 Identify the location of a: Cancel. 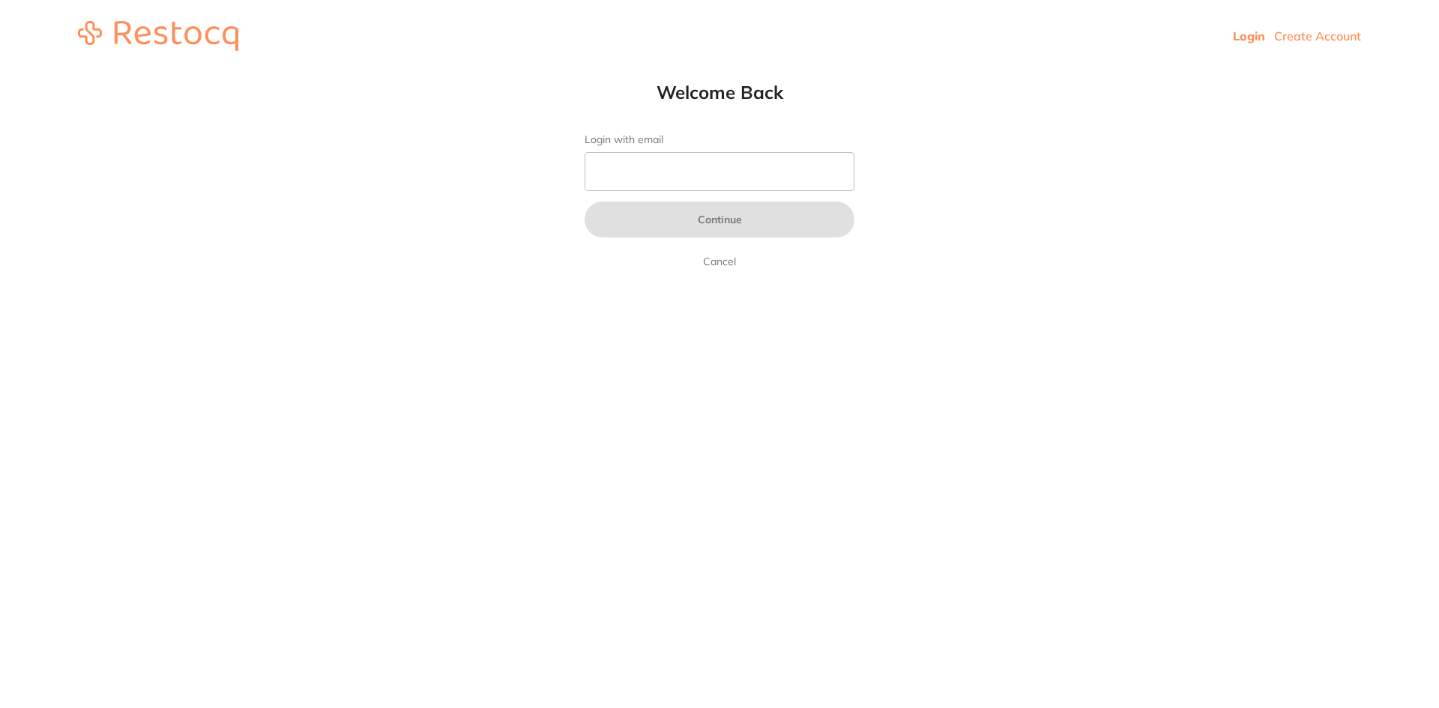
(719, 262).